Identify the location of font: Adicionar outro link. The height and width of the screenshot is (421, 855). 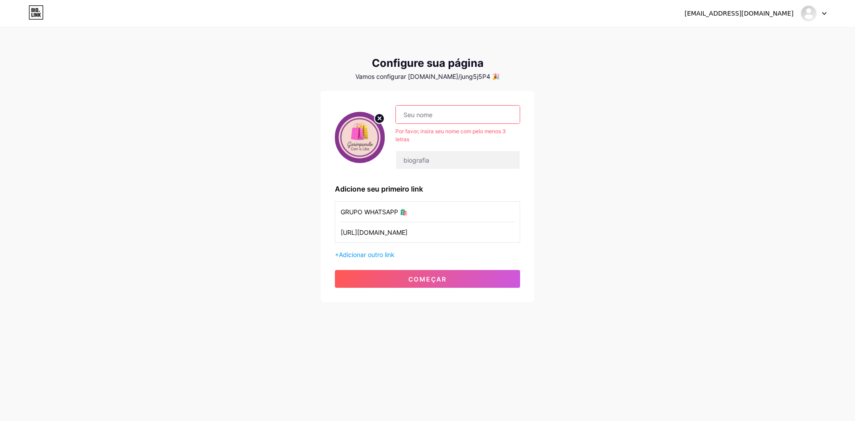
(366, 254).